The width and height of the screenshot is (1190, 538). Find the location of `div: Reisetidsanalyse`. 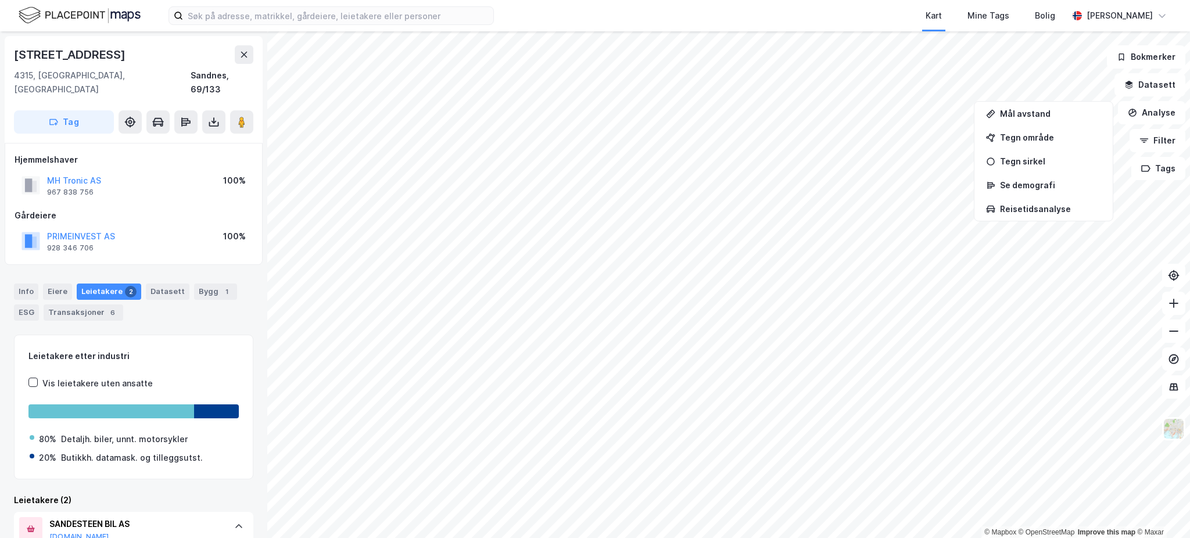

div: Reisetidsanalyse is located at coordinates (1050, 209).